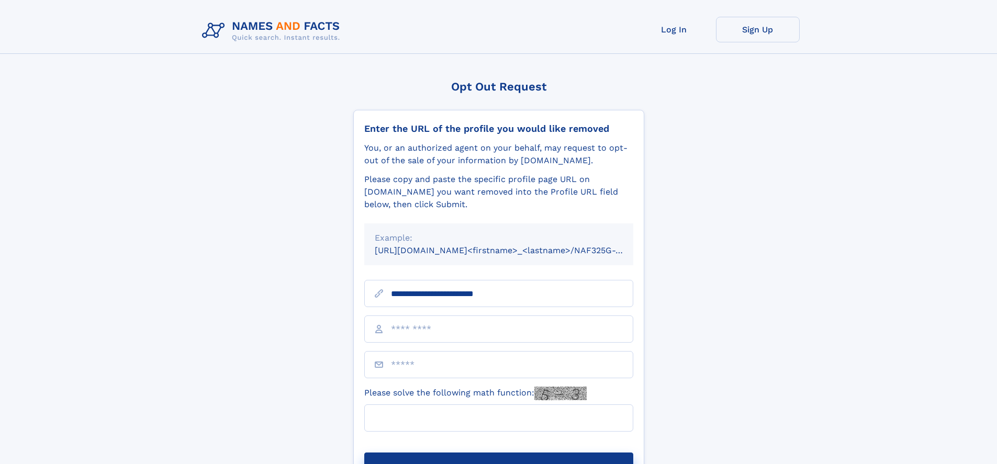  Describe the element at coordinates (499, 129) in the screenshot. I see `div: Enter the URL of the profile you would like removed` at that location.